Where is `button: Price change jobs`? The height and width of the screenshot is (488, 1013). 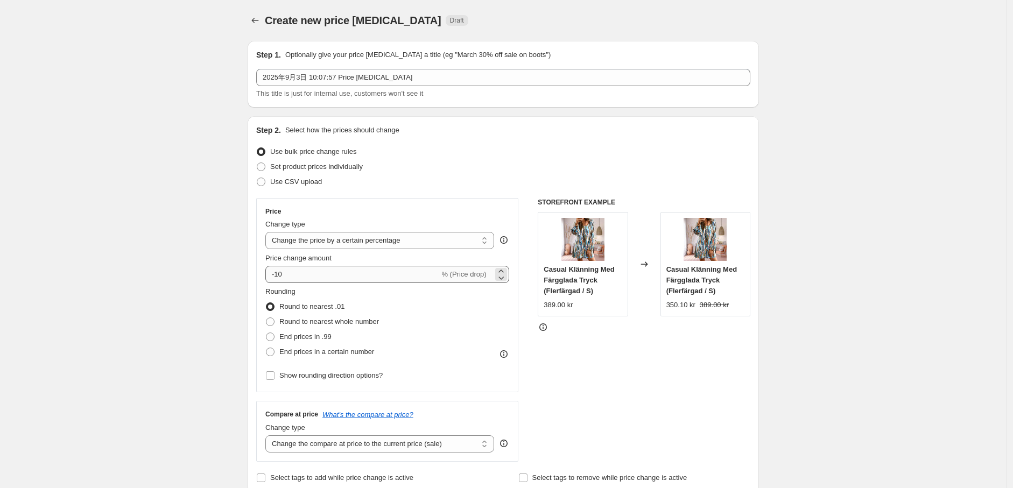 button: Price change jobs is located at coordinates (255, 20).